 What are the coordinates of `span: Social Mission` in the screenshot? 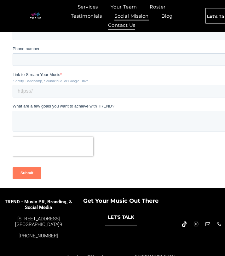 It's located at (131, 16).